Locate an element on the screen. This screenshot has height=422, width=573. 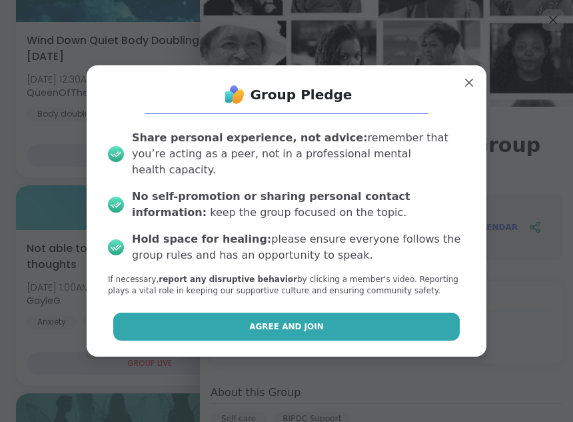
span: Agree and Join is located at coordinates (286, 326).